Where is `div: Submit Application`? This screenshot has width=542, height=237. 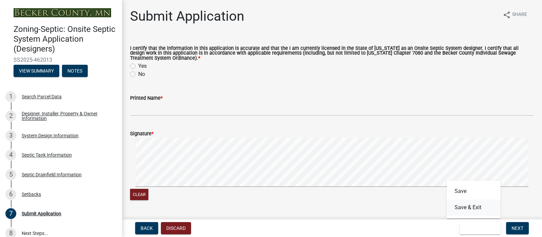
div: Submit Application is located at coordinates (41, 213).